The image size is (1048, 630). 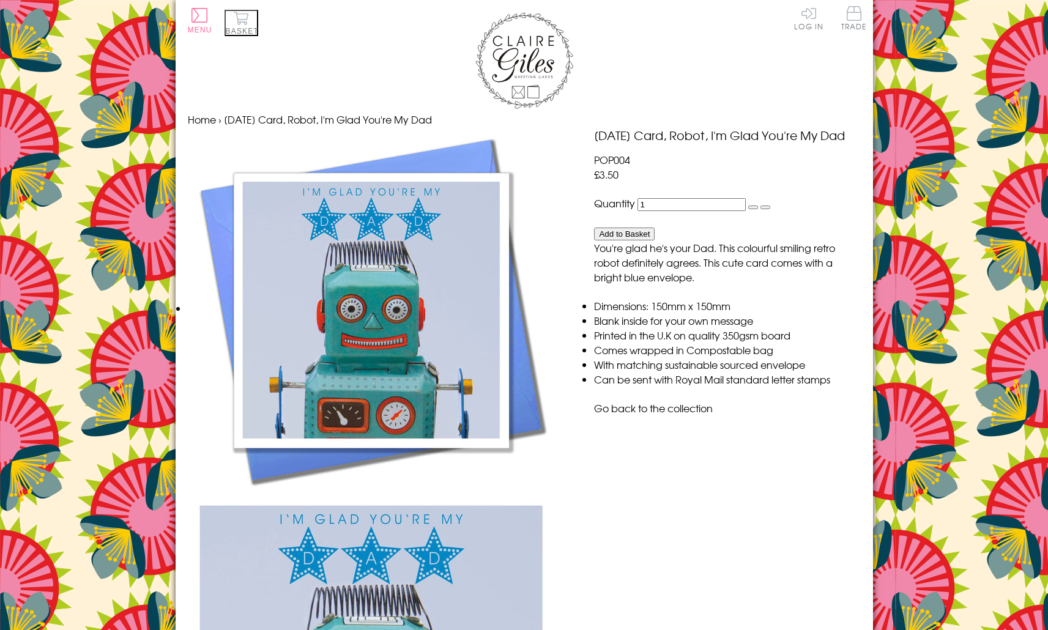 What do you see at coordinates (612, 160) in the screenshot?
I see `span: POP004` at bounding box center [612, 160].